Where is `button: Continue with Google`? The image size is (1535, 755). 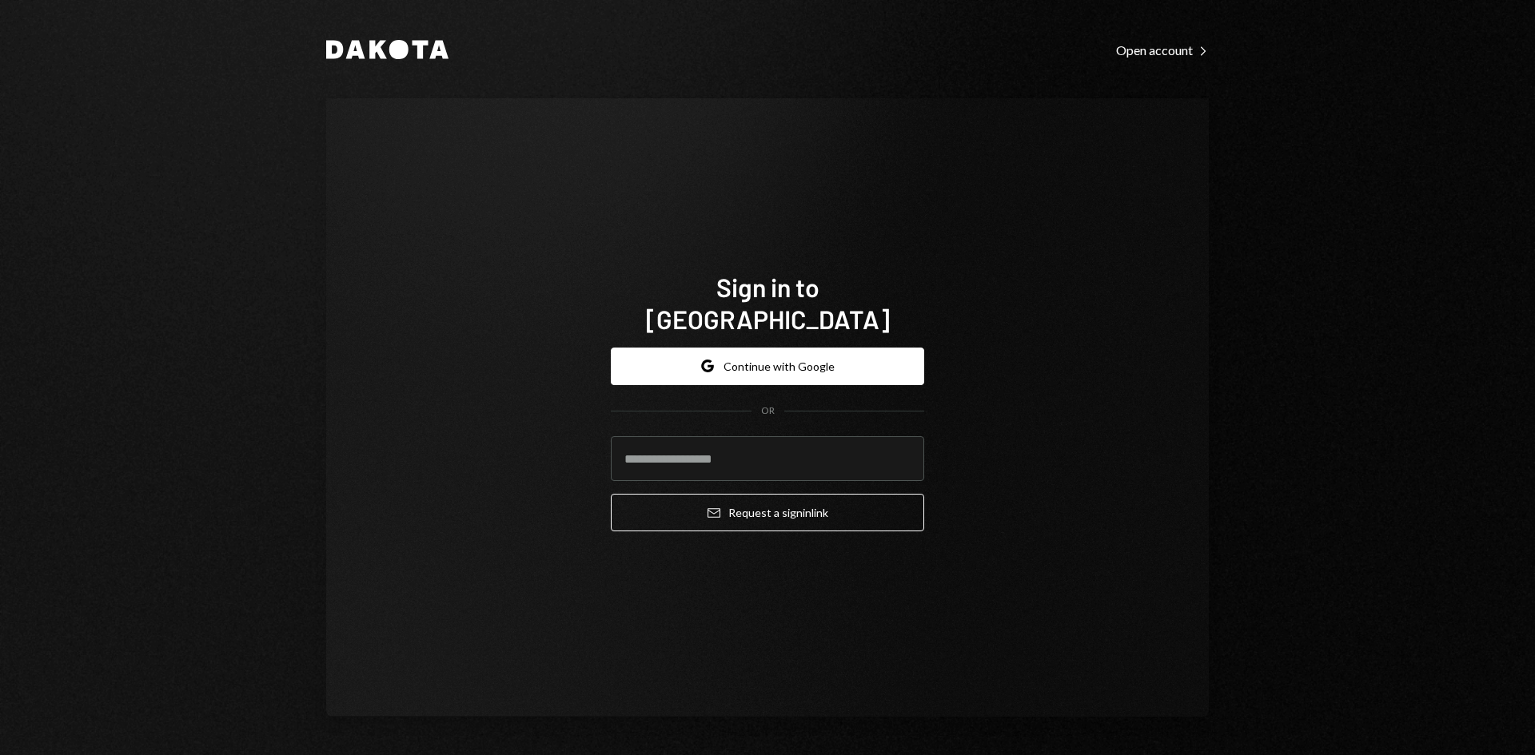 button: Continue with Google is located at coordinates (767, 366).